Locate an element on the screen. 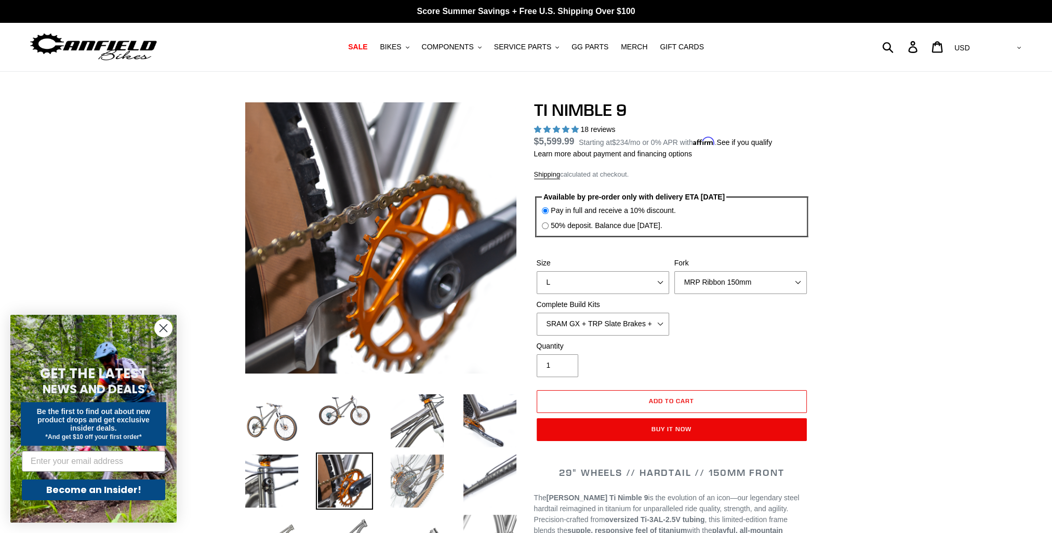  button: Close dialog is located at coordinates (163, 328).